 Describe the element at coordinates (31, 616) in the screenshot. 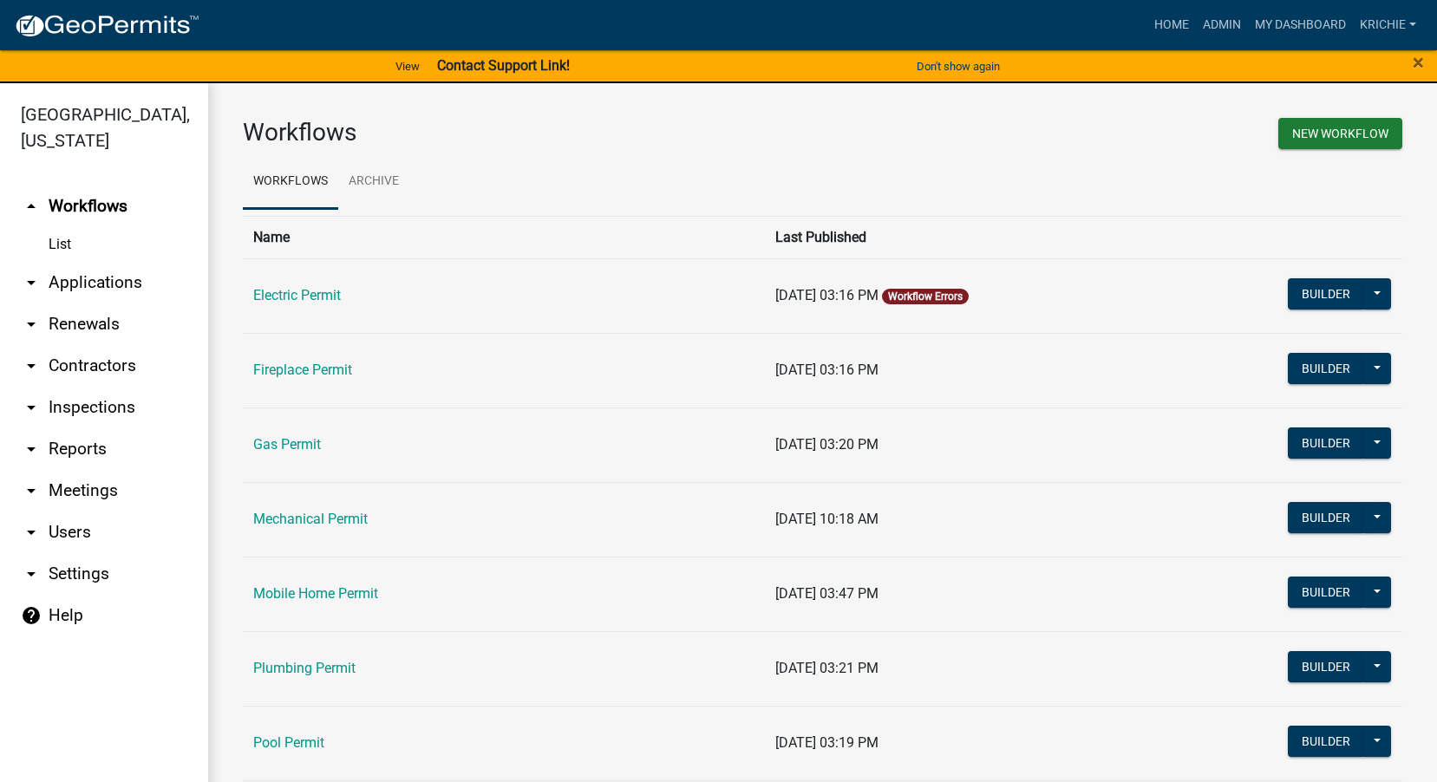

I see `i: help` at that location.